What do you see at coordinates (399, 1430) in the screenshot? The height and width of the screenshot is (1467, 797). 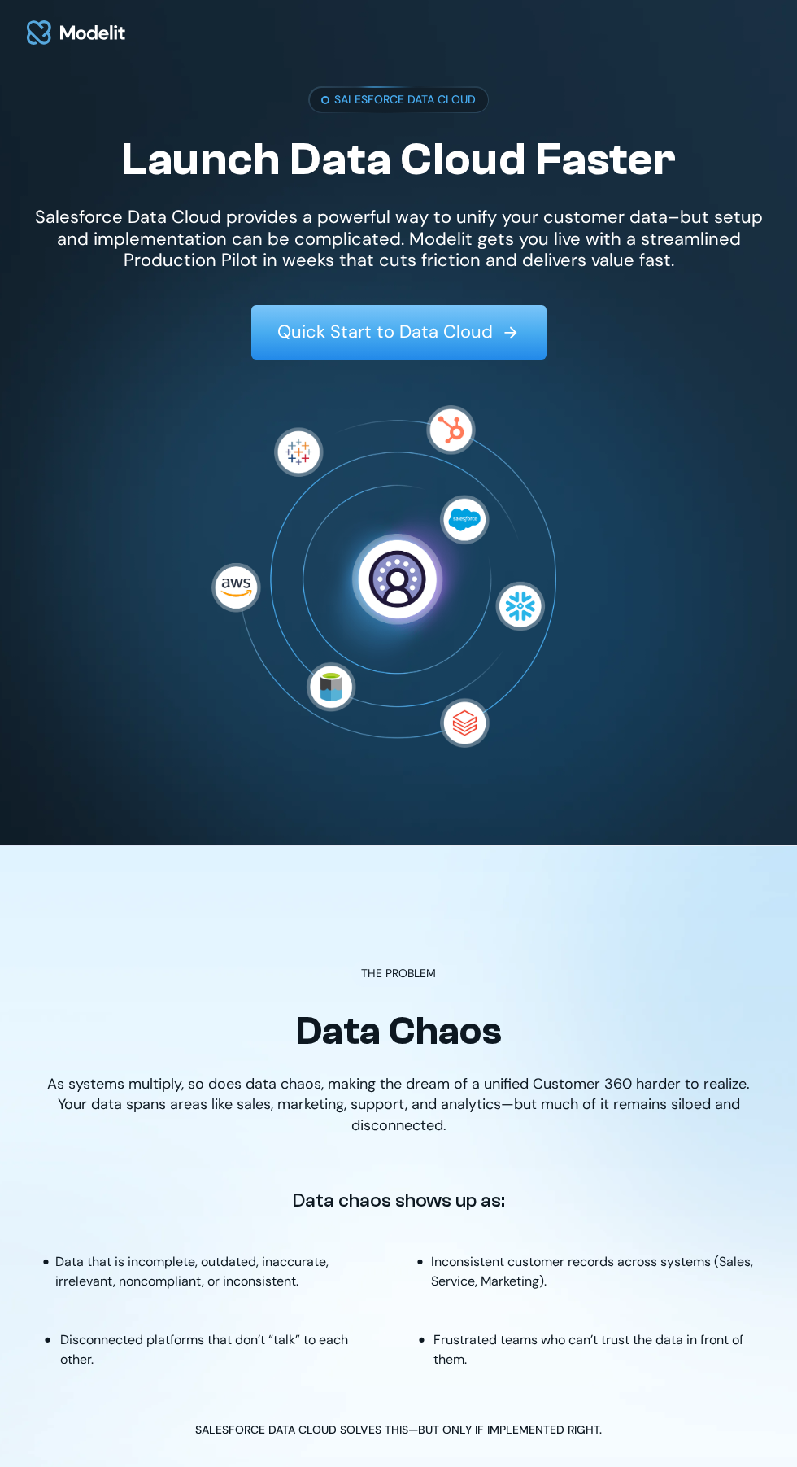 I see `p: SALESFORCE DATA CLOUD SOLVES THIS—BUT ONLY IF IMPLEMENTED RIGHT.` at bounding box center [399, 1430].